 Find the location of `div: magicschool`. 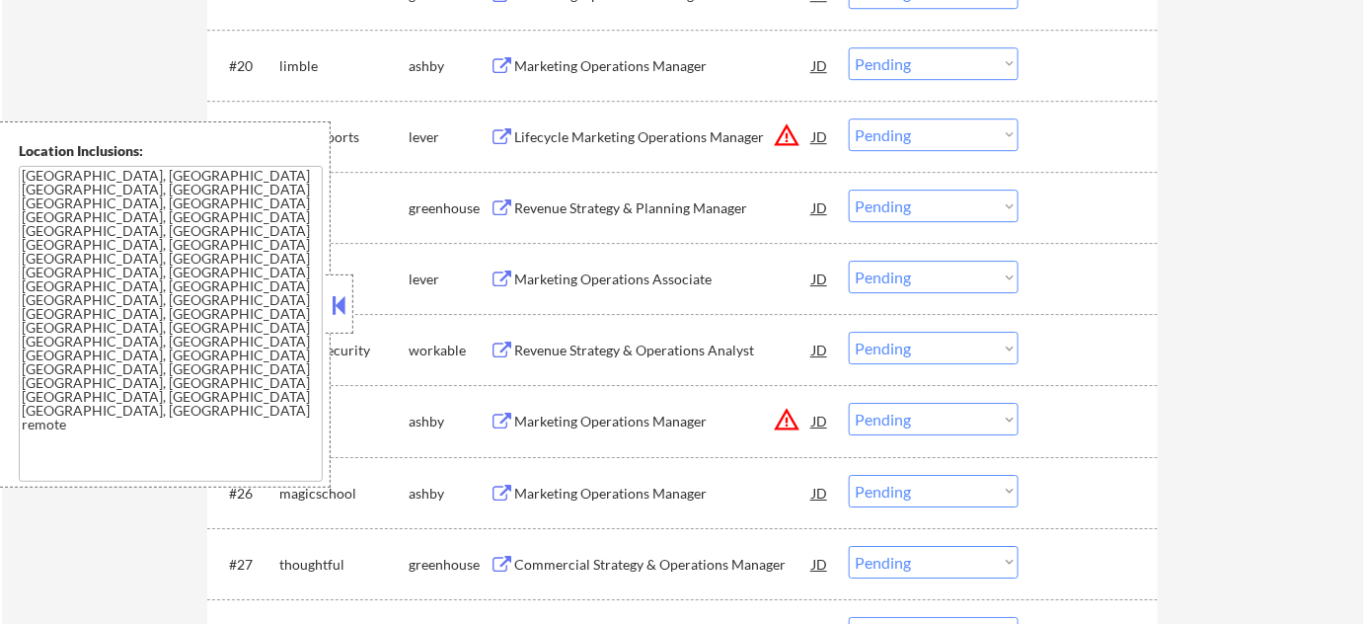

div: magicschool is located at coordinates (343, 493).